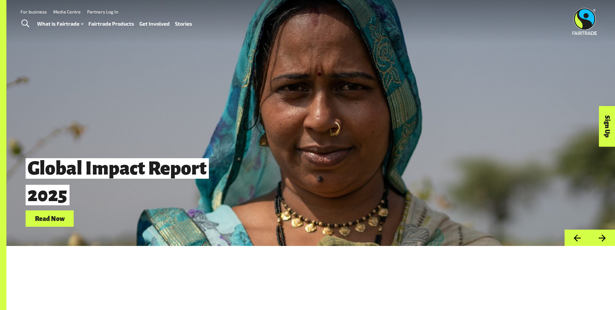 The width and height of the screenshot is (615, 310). Describe the element at coordinates (34, 12) in the screenshot. I see `a: For business` at that location.